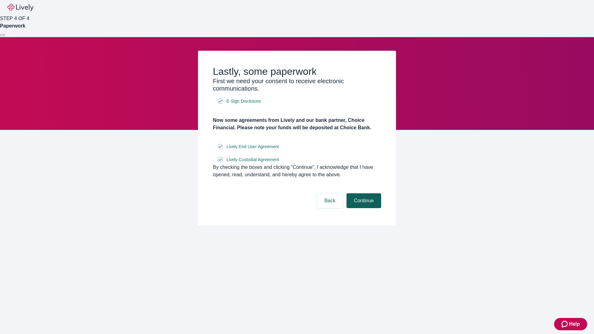  What do you see at coordinates (297, 72) in the screenshot?
I see `h2: Lastly, some paperwork` at bounding box center [297, 72].